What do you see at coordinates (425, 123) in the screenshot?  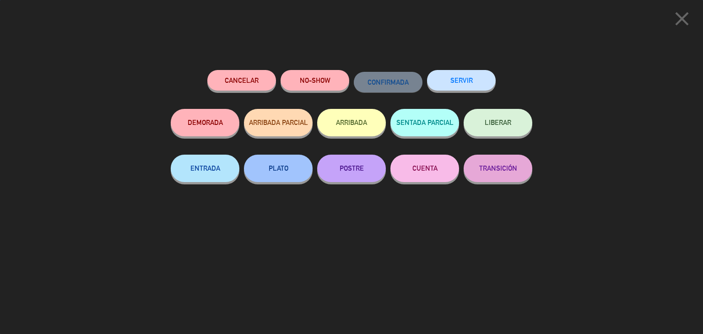 I see `button: SENTADA PARCIAL` at bounding box center [425, 123].